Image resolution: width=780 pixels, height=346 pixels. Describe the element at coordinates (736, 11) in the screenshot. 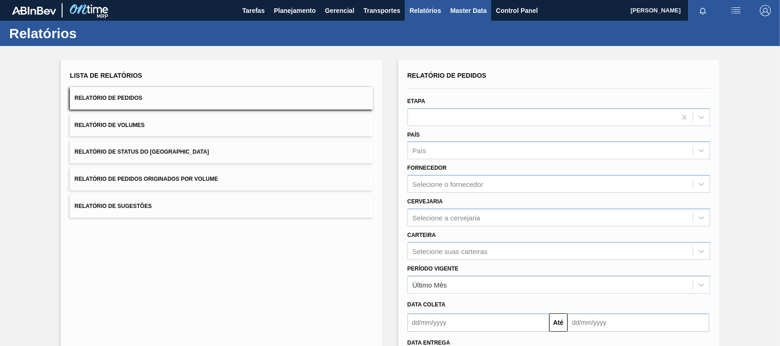

I see `img: userActions` at that location.